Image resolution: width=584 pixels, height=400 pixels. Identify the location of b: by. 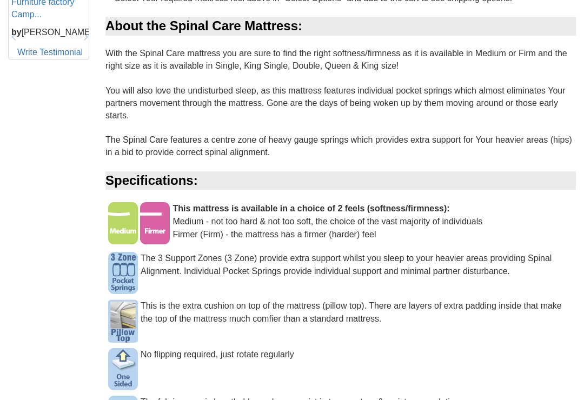
(16, 31).